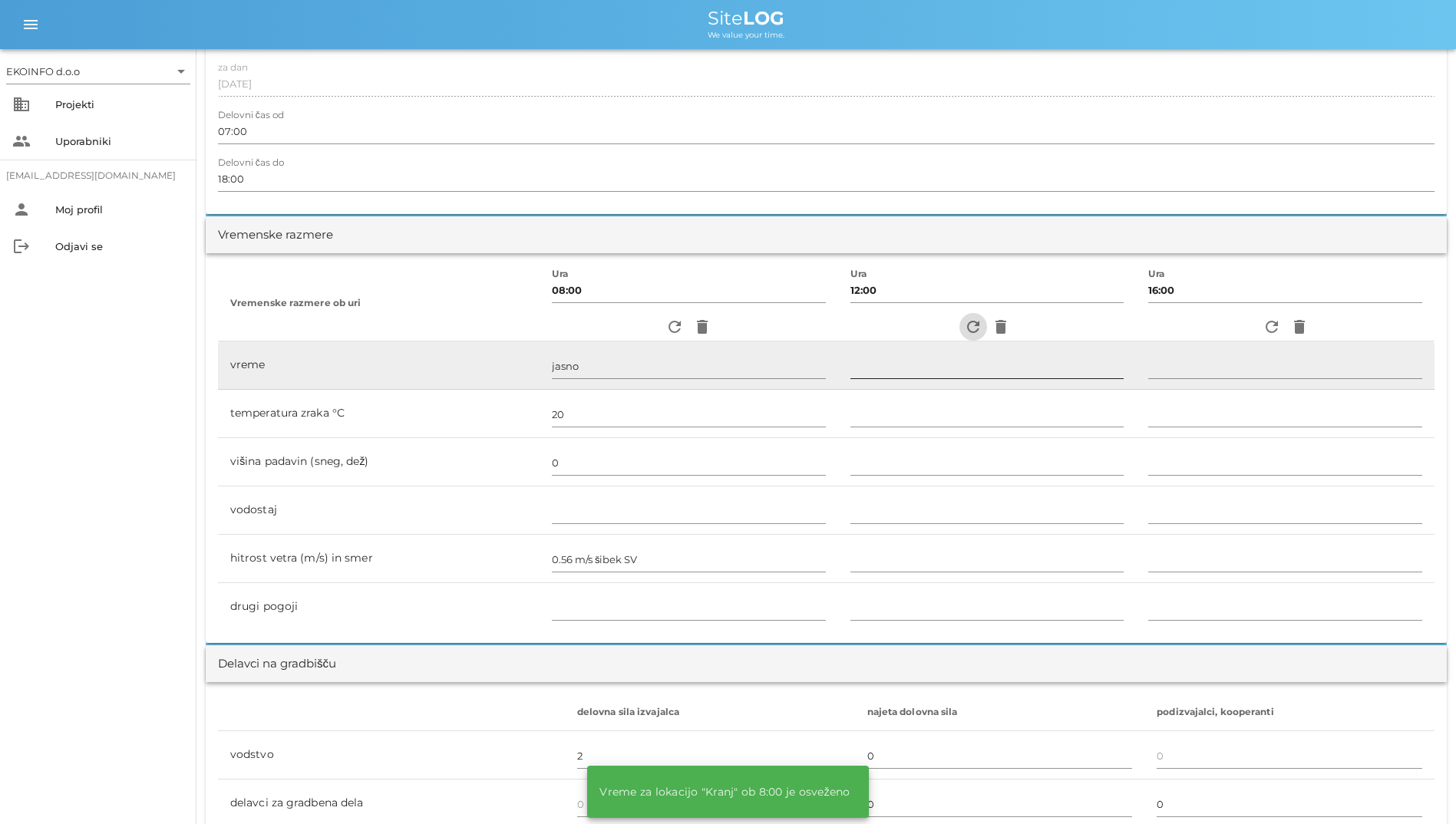  I want to click on i: person, so click(21, 209).